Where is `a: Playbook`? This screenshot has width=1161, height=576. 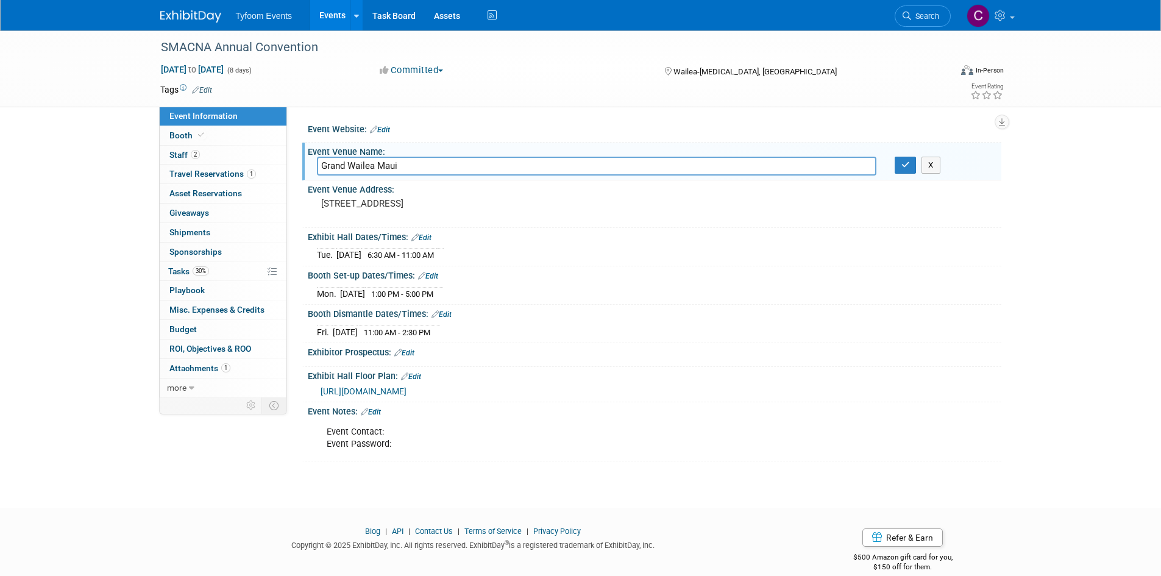
a: Playbook is located at coordinates (223, 290).